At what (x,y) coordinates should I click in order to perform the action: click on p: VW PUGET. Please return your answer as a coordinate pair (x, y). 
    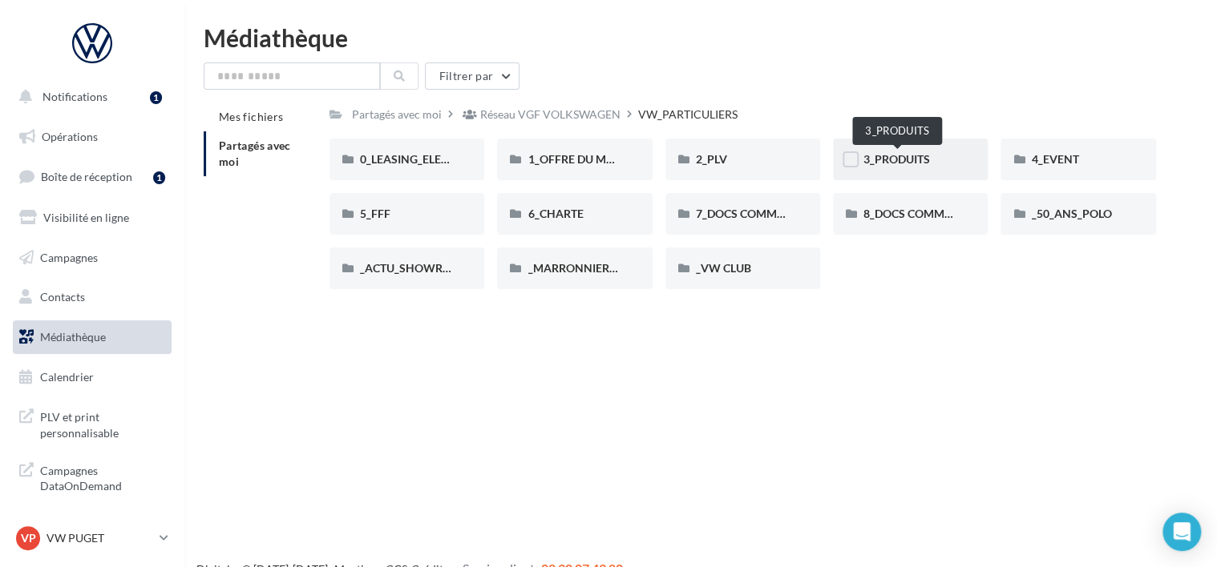
    Looking at the image, I should click on (99, 539).